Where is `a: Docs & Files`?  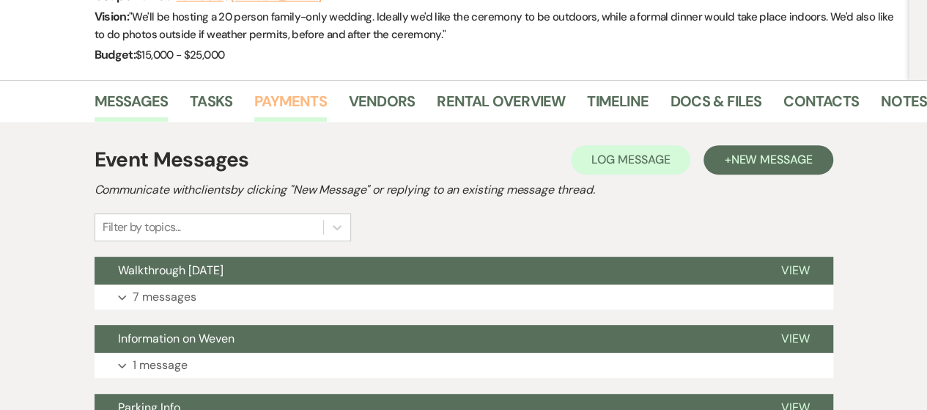 a: Docs & Files is located at coordinates (716, 105).